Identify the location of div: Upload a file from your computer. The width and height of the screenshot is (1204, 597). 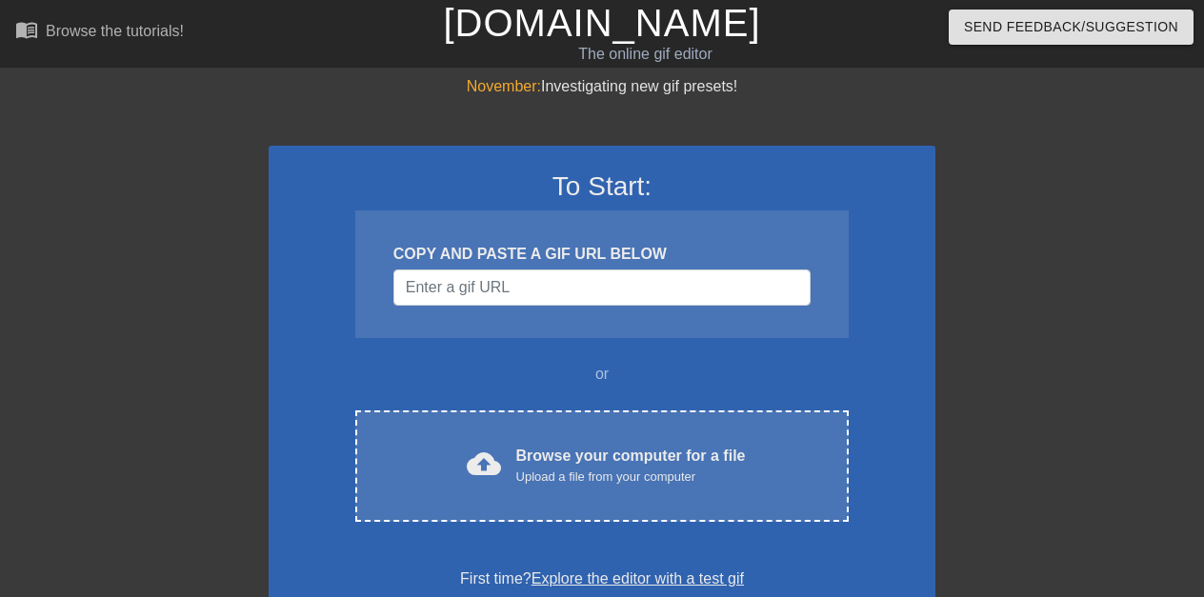
(630, 477).